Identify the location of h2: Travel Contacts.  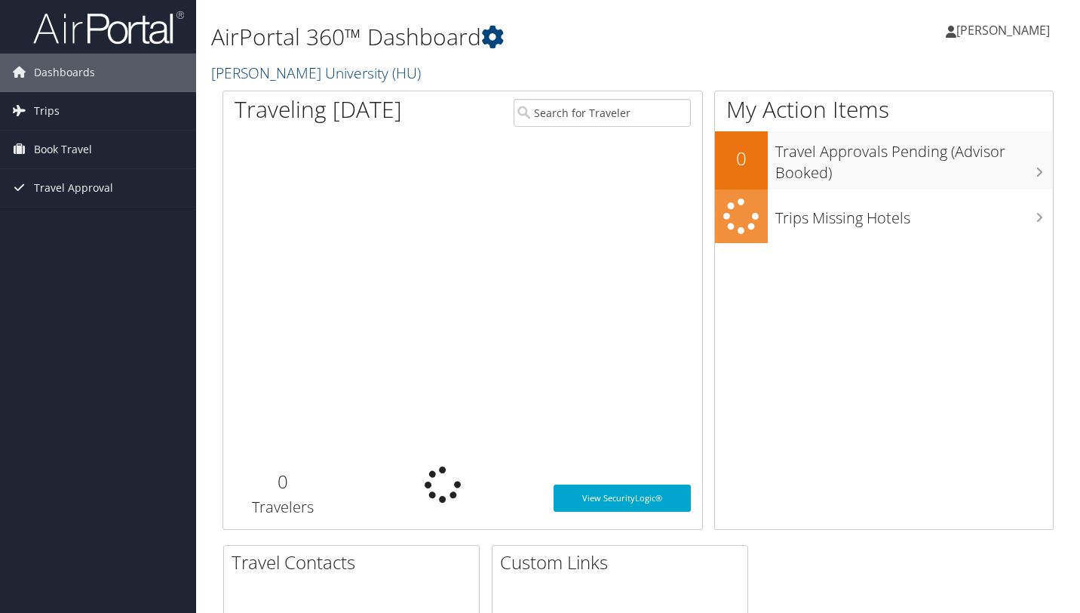
(355, 562).